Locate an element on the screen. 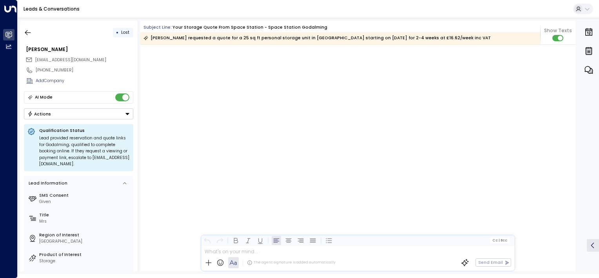 This screenshot has height=278, width=599. div: Given is located at coordinates (85, 202).